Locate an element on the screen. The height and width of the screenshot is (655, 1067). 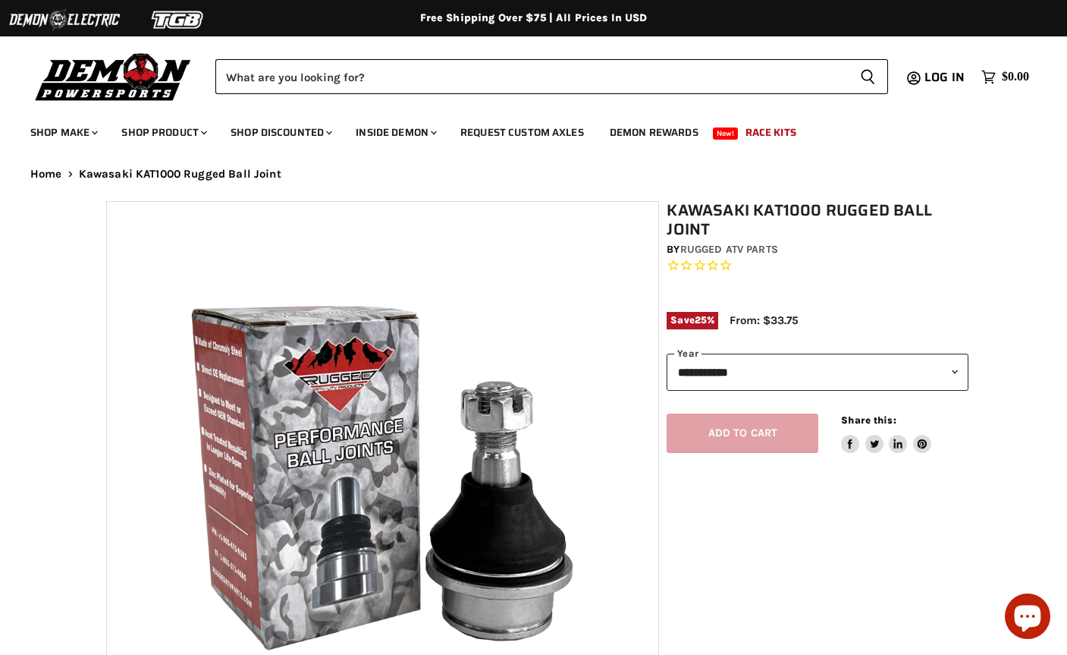
a: Rugged ATV Parts is located at coordinates (729, 249).